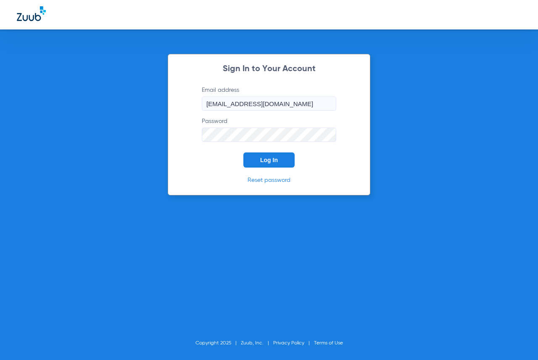 The height and width of the screenshot is (360, 538). Describe the element at coordinates (269, 135) in the screenshot. I see `input: Password` at that location.